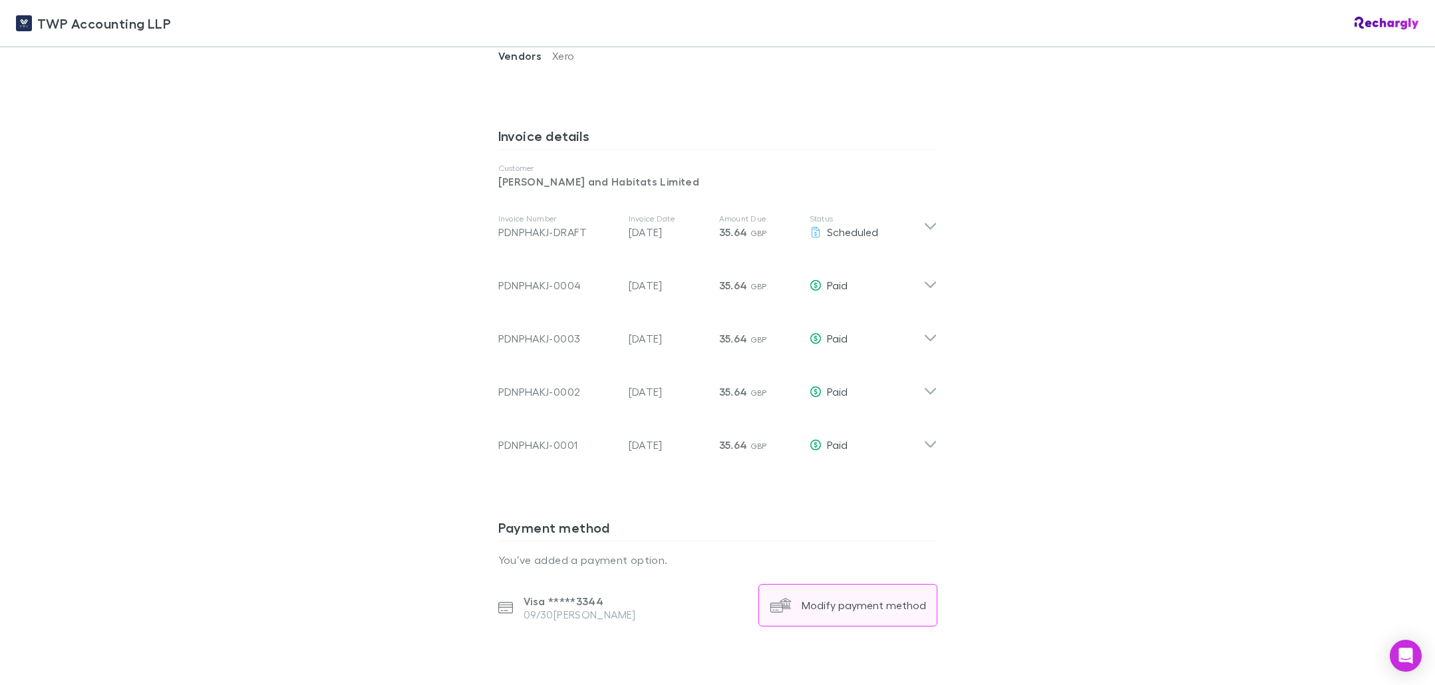 This screenshot has height=685, width=1435. What do you see at coordinates (24, 23) in the screenshot?
I see `img: TWP Accounting LLP's Logo` at bounding box center [24, 23].